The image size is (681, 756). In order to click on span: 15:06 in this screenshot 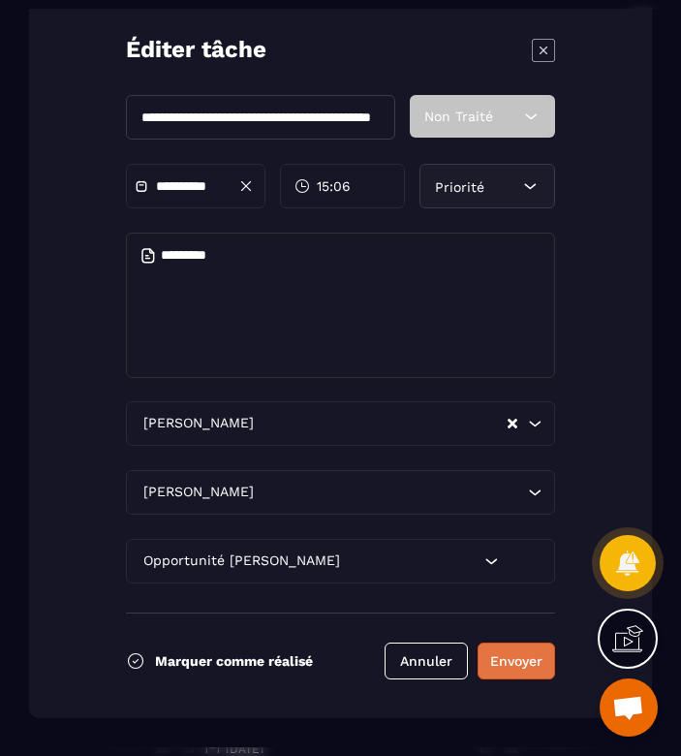, I will do `click(333, 186)`.